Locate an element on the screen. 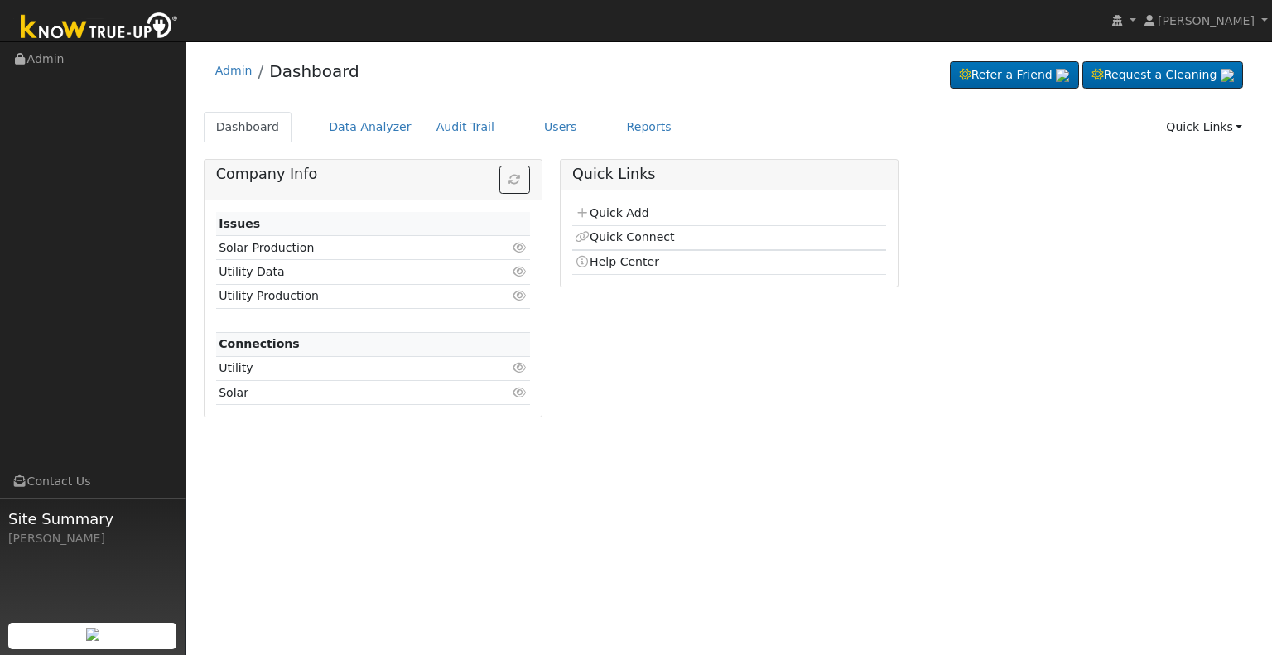 The height and width of the screenshot is (655, 1272). h5: Company Info is located at coordinates (373, 174).